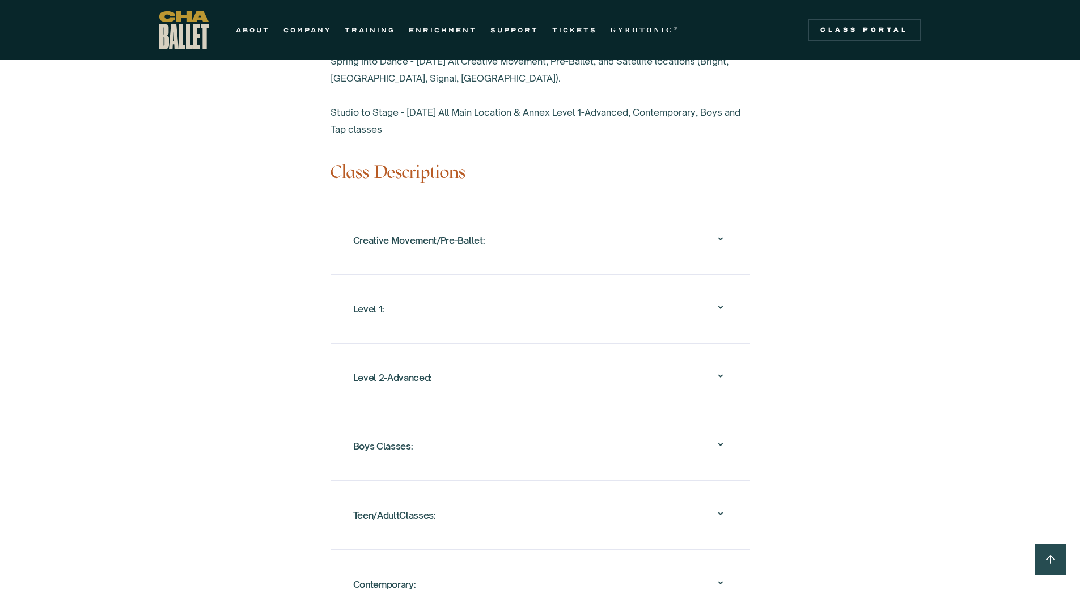  Describe the element at coordinates (864, 30) in the screenshot. I see `div: Class Portal` at that location.